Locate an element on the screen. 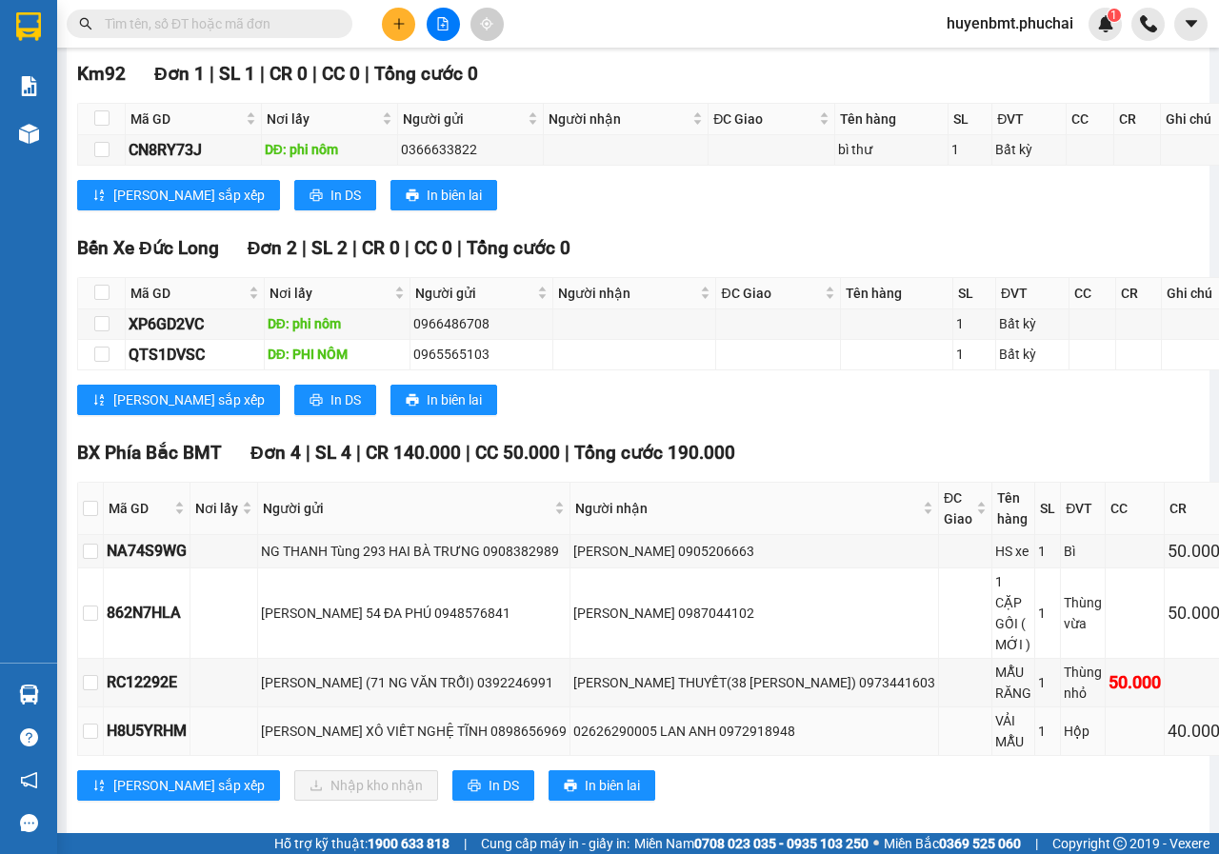 The height and width of the screenshot is (854, 1219). span: message is located at coordinates (29, 823).